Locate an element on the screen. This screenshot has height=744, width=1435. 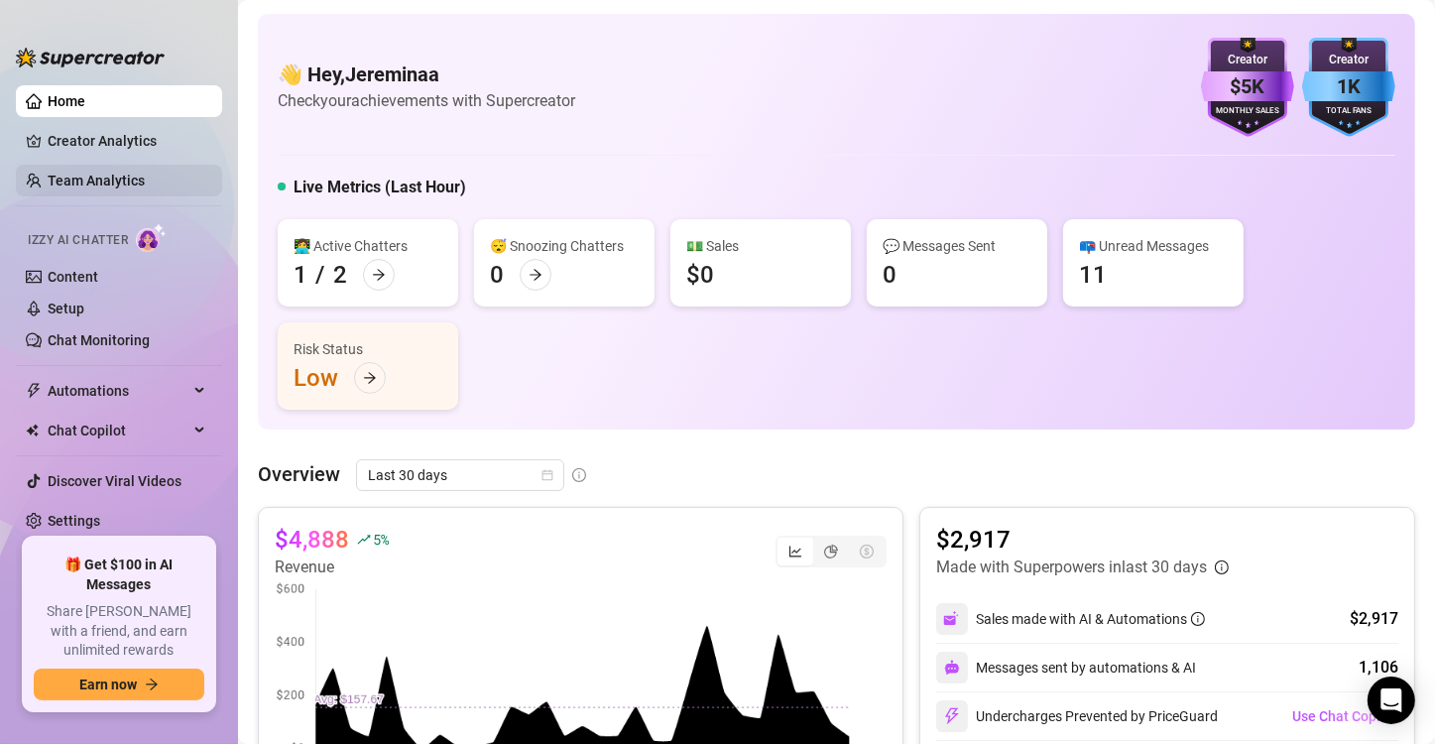
a: Settings is located at coordinates (73, 520).